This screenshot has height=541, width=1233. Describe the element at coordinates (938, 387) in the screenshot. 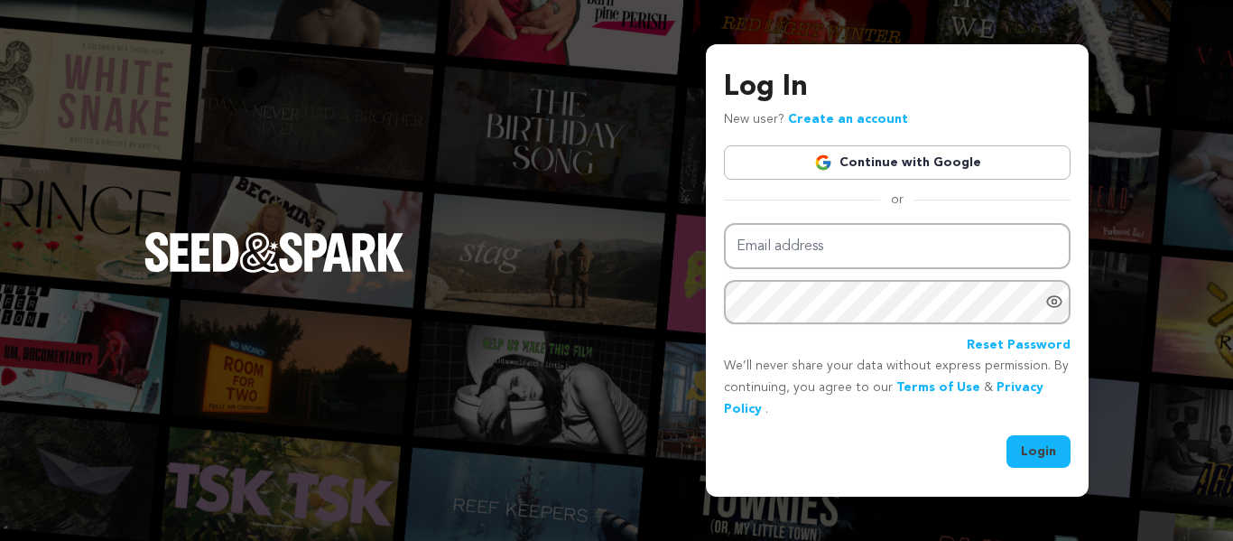

I see `a: Terms of Use` at that location.